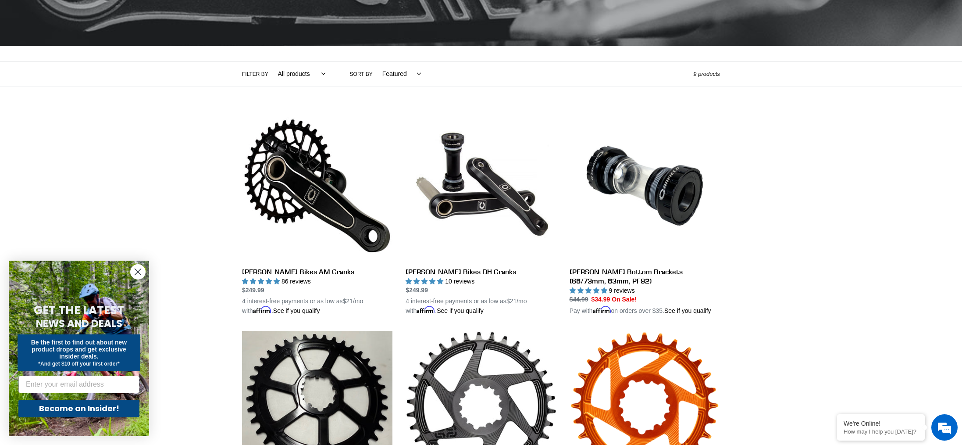 This screenshot has height=445, width=962. Describe the element at coordinates (881, 431) in the screenshot. I see `p: How may I help you today?` at that location.